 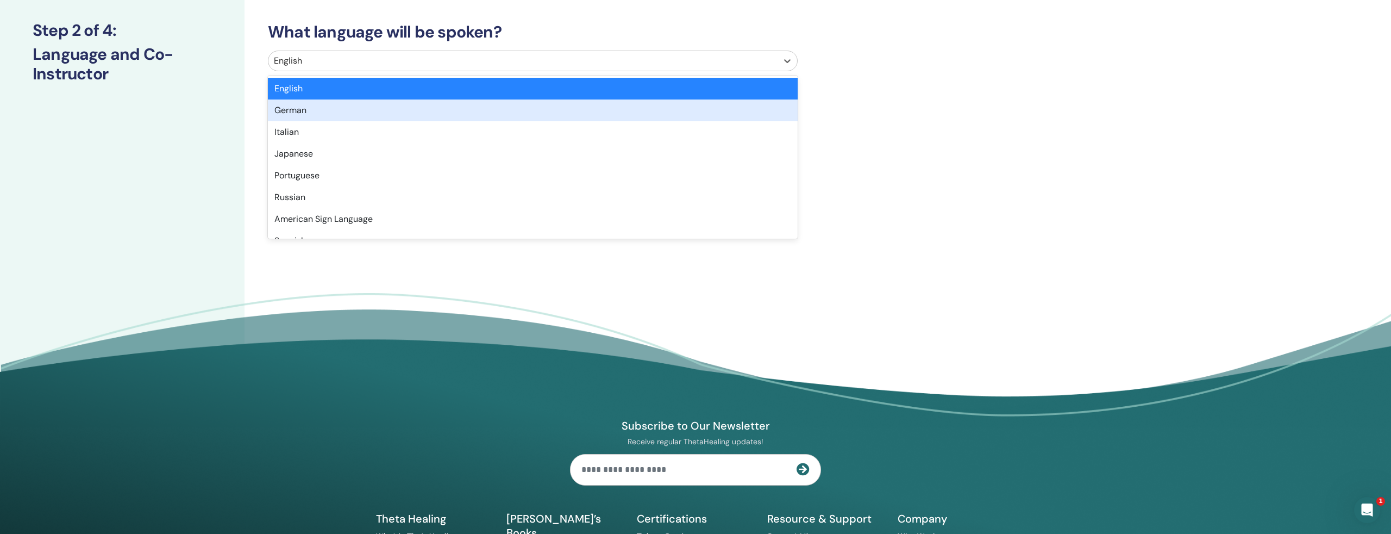 I want to click on div: German, so click(x=533, y=110).